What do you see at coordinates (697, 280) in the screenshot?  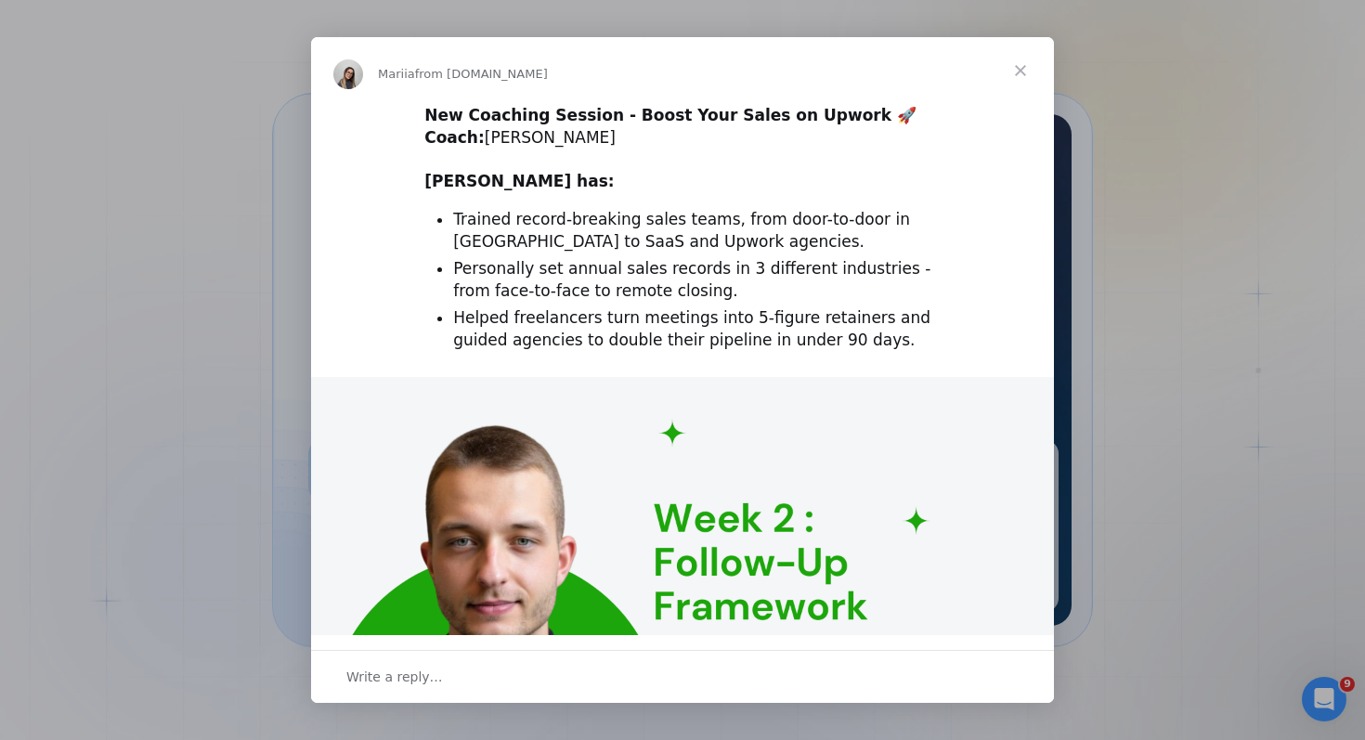 I see `li: Personally set annual sales records in 3 different industries - from face-to-face to remote closing.` at bounding box center [697, 280].